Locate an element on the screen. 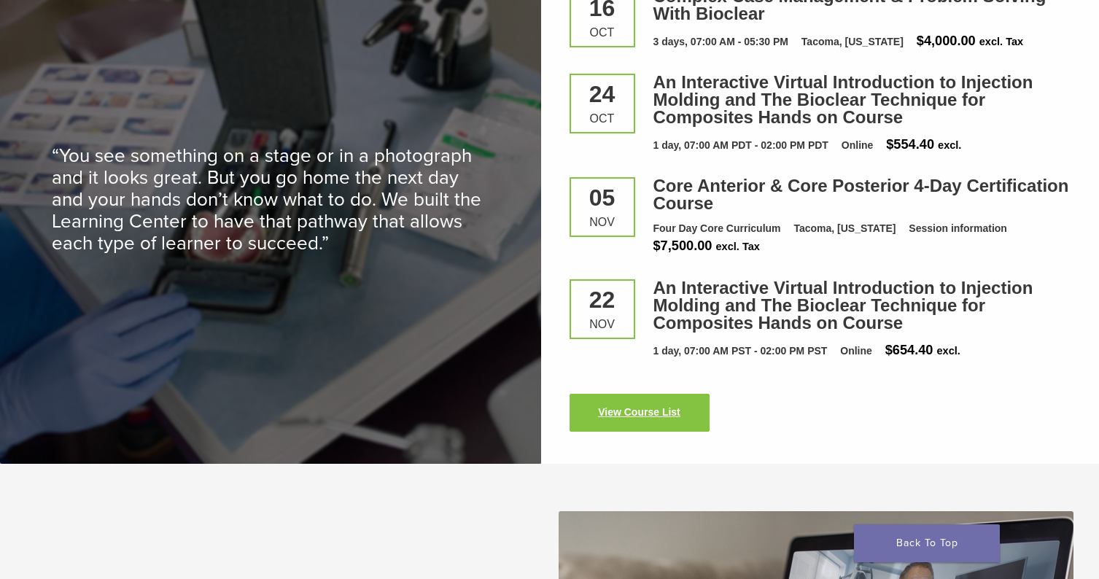  span: $4,000.00 is located at coordinates (946, 41).